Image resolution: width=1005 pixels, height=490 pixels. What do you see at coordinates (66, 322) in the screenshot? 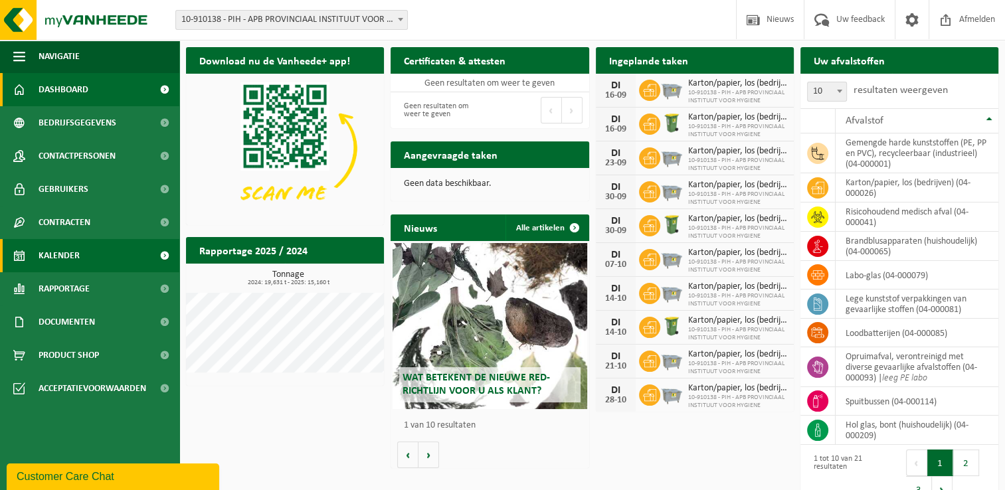
I see `span: Documenten` at bounding box center [66, 322].